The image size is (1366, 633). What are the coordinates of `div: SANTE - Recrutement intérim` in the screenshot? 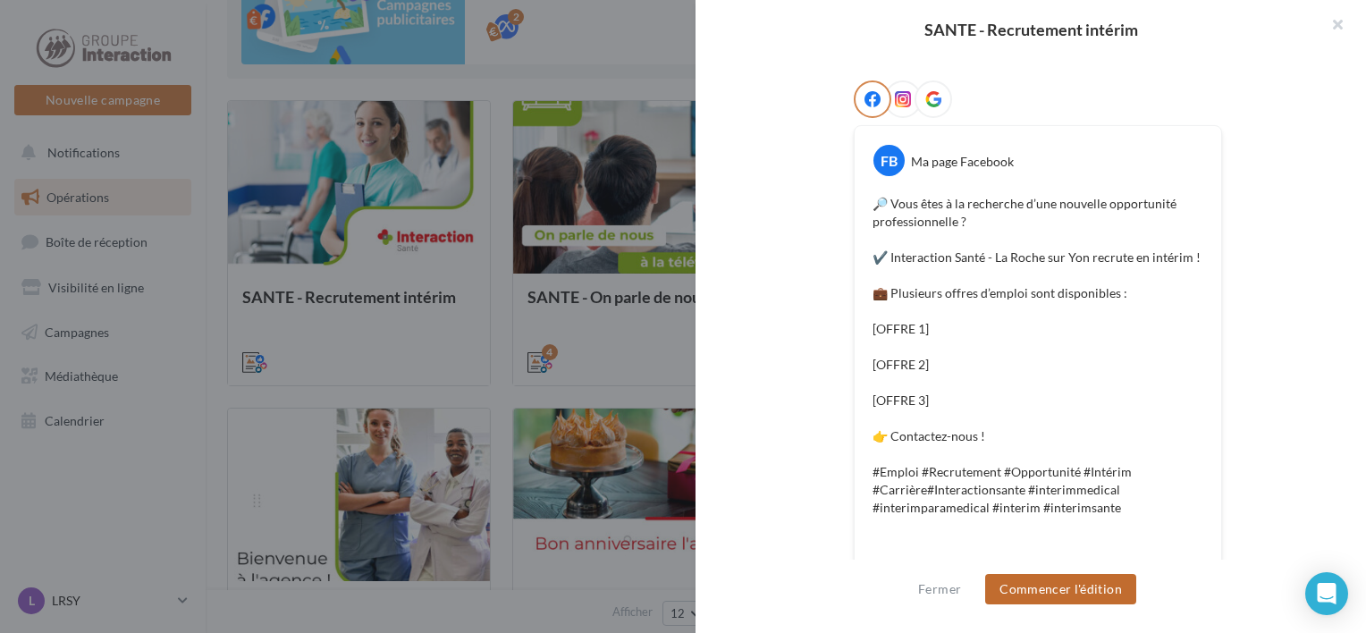 It's located at (1031, 30).